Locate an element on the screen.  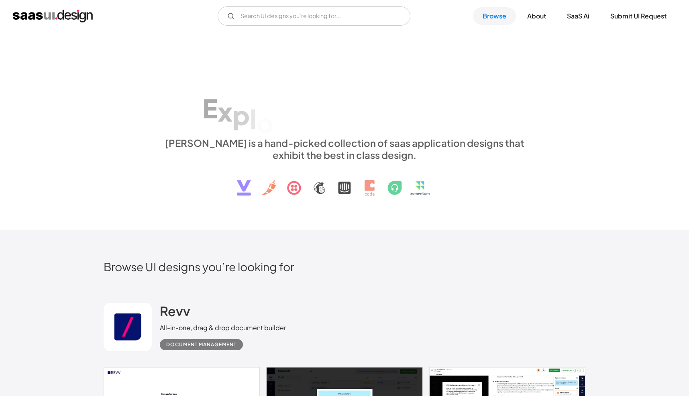
div: l is located at coordinates (253, 118).